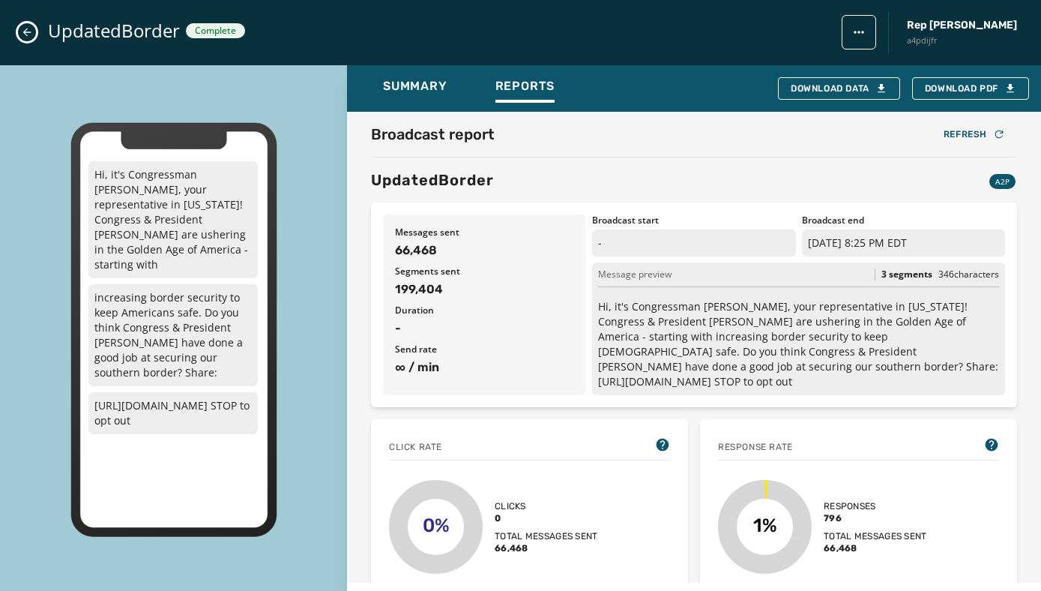 The width and height of the screenshot is (1041, 591). I want to click on span: 796, so click(875, 518).